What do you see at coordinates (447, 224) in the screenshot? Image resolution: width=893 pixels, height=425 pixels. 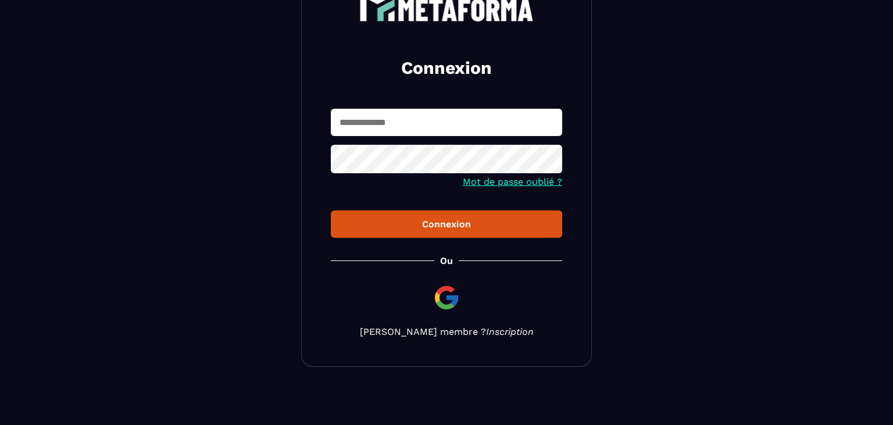 I see `div: Connexion` at bounding box center [447, 224].